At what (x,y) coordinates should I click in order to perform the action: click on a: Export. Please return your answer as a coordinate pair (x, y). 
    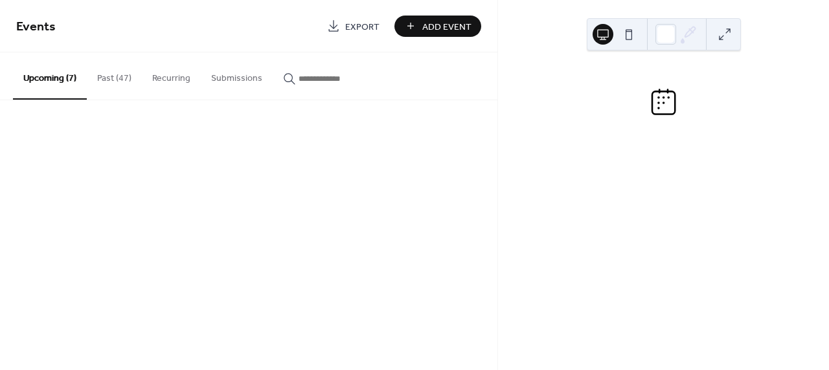
    Looking at the image, I should click on (353, 26).